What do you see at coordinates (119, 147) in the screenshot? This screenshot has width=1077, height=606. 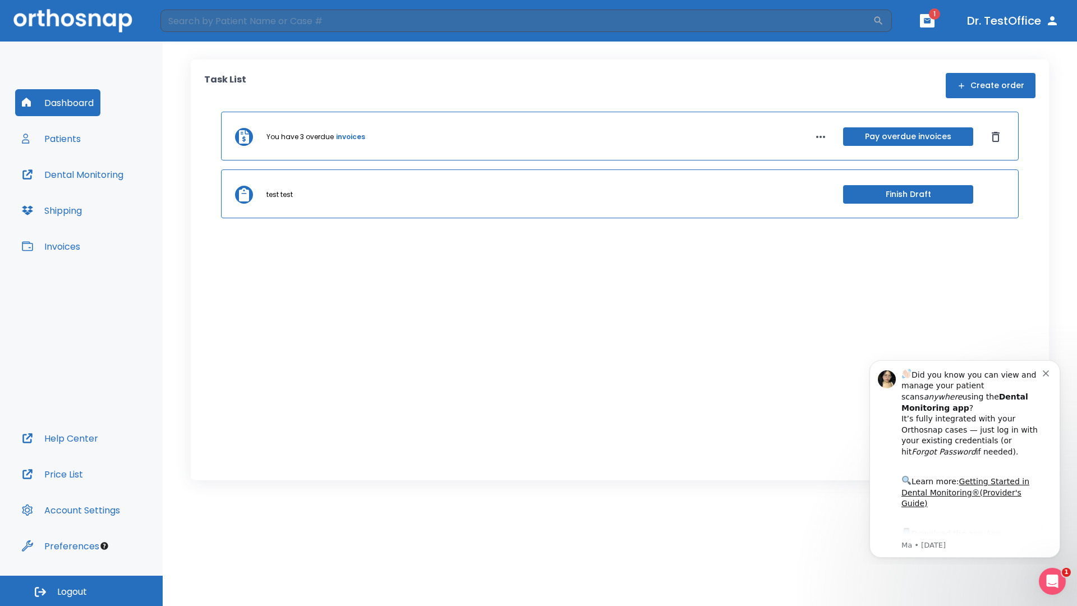 I see `div: Learn more: ​` at bounding box center [119, 147].